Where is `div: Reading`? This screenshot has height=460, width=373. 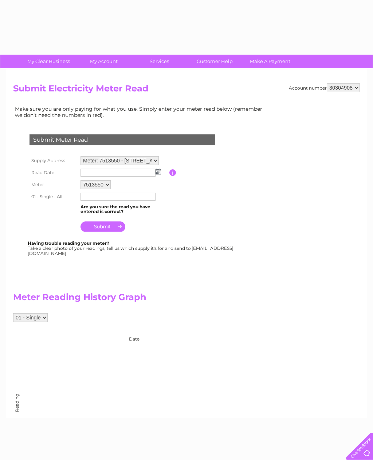
div: Reading is located at coordinates (17, 408).